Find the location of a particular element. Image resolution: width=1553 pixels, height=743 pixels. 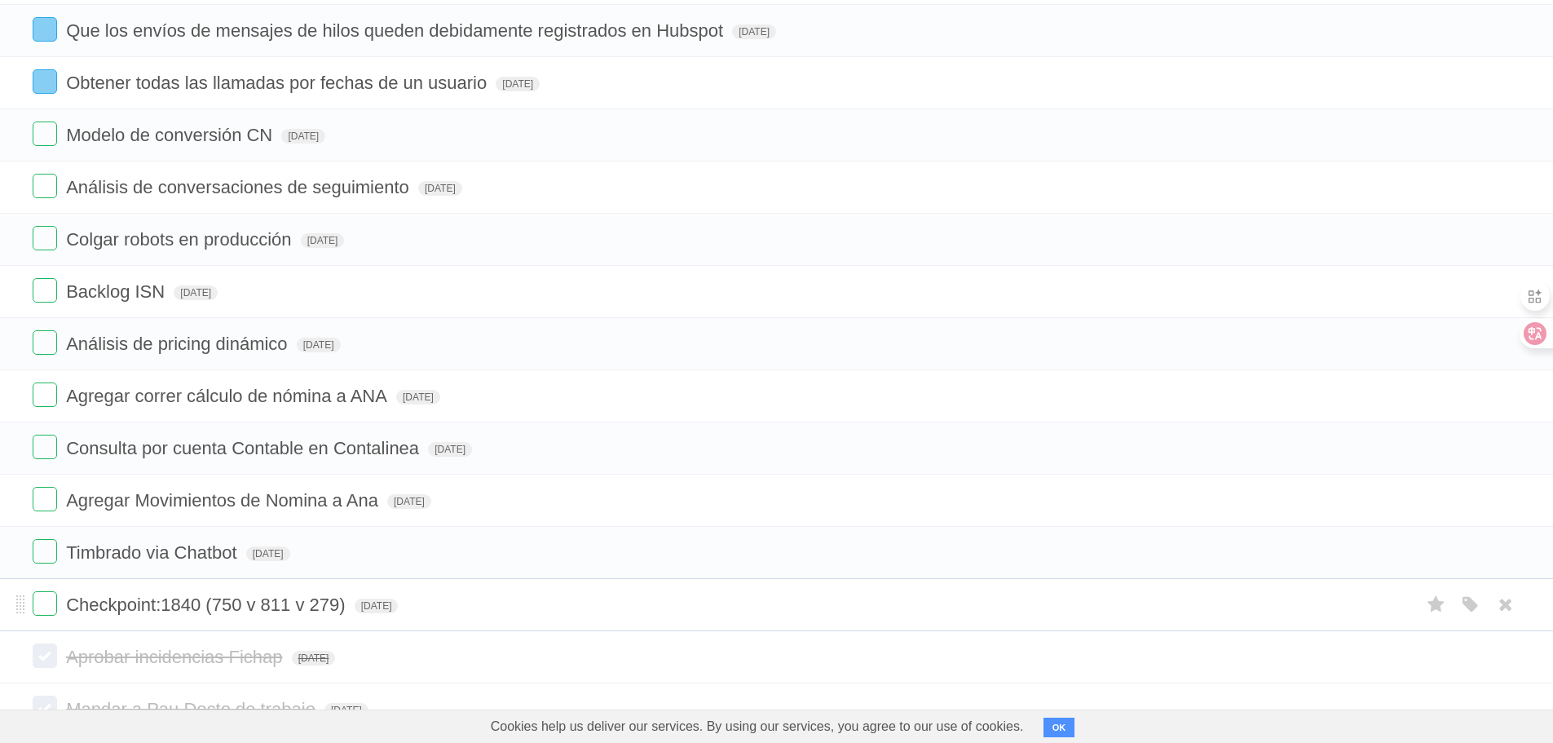

span: Cookies help us deliver our services. By using our services, you agree to our use of cookies. is located at coordinates (757, 726).